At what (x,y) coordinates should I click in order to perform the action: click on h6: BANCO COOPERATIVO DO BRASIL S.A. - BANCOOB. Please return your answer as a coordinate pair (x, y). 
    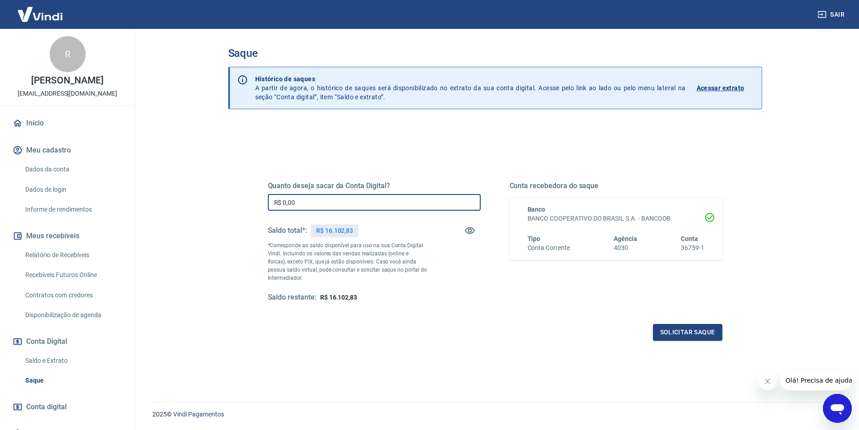
    Looking at the image, I should click on (616, 218).